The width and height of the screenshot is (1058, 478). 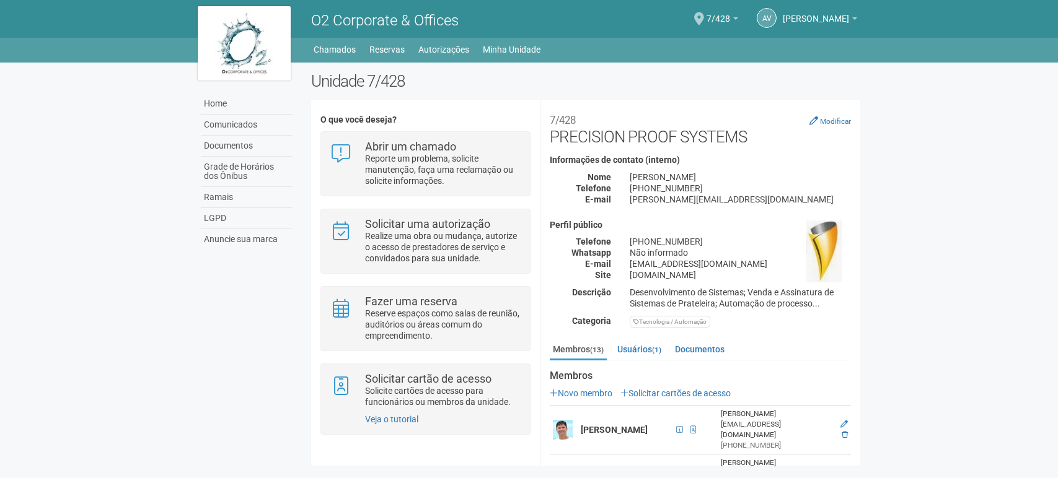 I want to click on span: Alexandre Victoriano Gomes, so click(x=815, y=12).